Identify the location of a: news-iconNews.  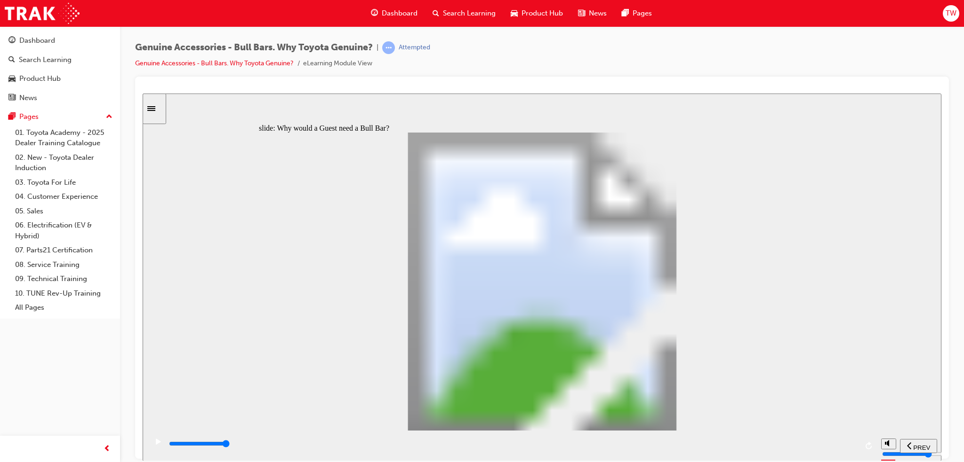
(592, 13).